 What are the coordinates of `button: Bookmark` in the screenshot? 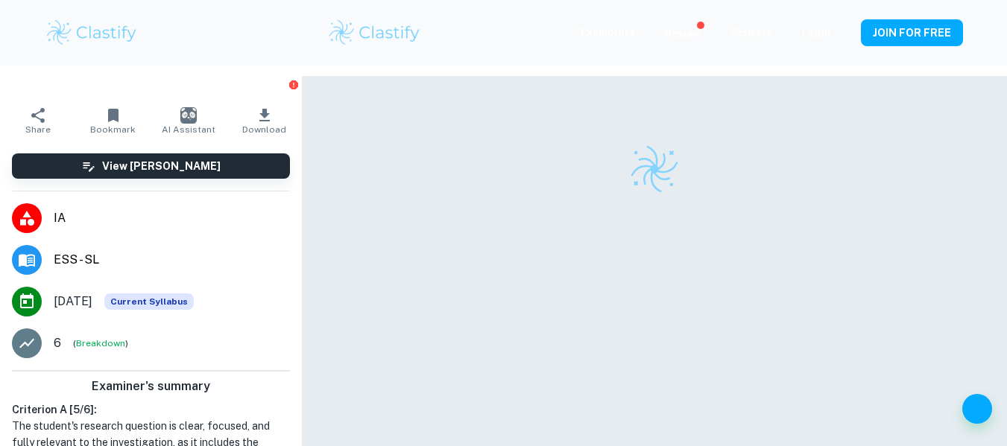 It's located at (113, 121).